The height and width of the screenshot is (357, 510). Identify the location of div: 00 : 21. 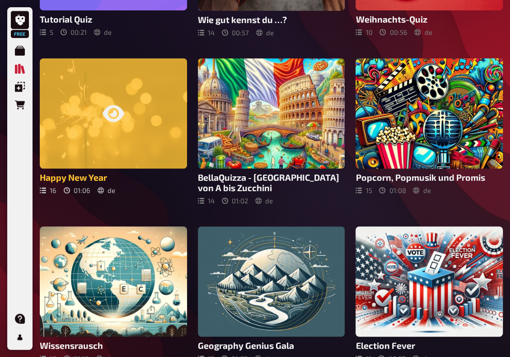
(74, 32).